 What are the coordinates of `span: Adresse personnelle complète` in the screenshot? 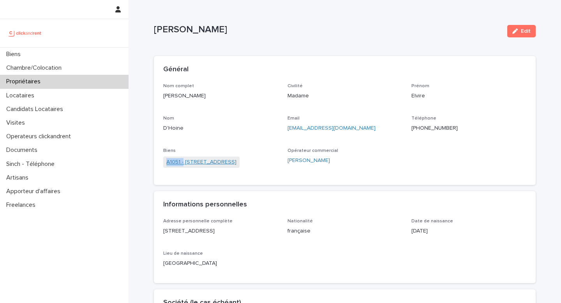 It's located at (198, 221).